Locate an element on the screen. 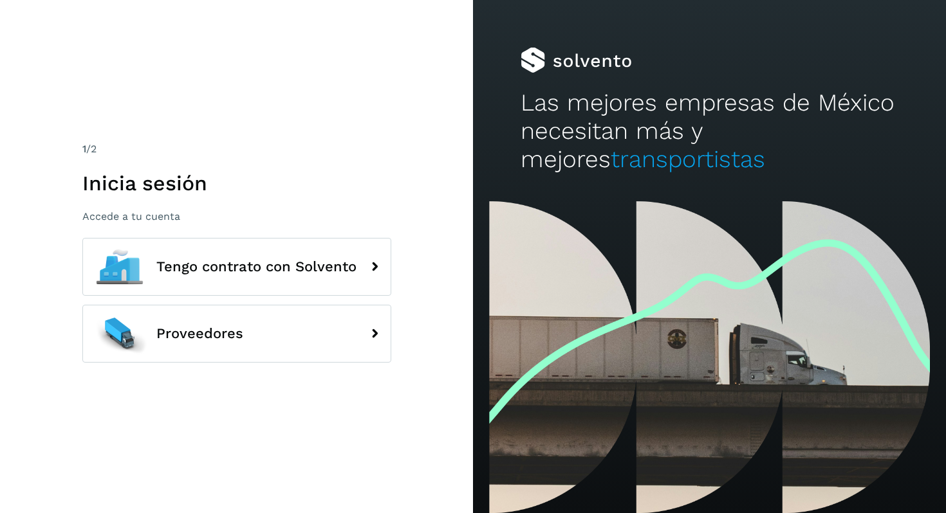  span: 1 is located at coordinates (84, 149).